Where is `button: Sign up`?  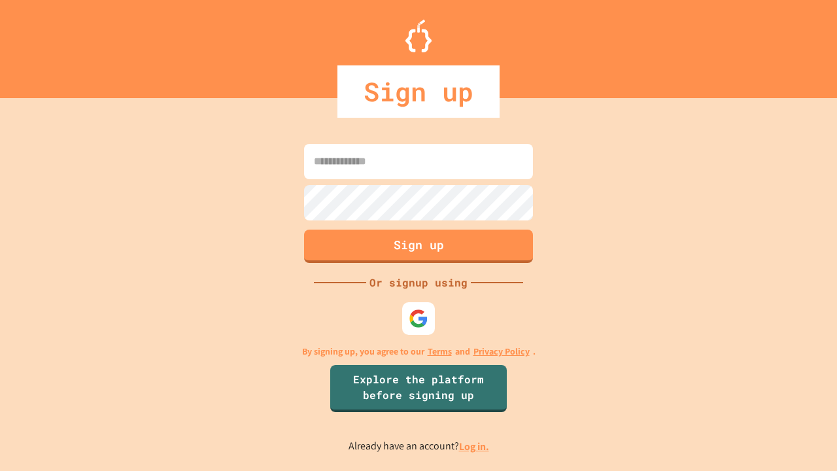
button: Sign up is located at coordinates (419, 246).